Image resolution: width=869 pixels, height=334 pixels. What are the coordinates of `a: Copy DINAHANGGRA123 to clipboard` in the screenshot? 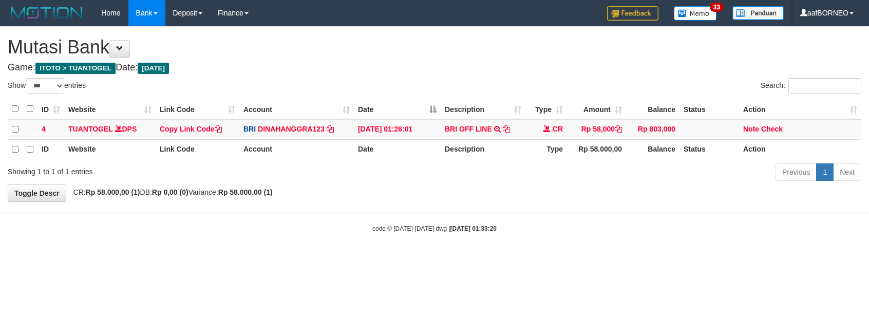 It's located at (330, 129).